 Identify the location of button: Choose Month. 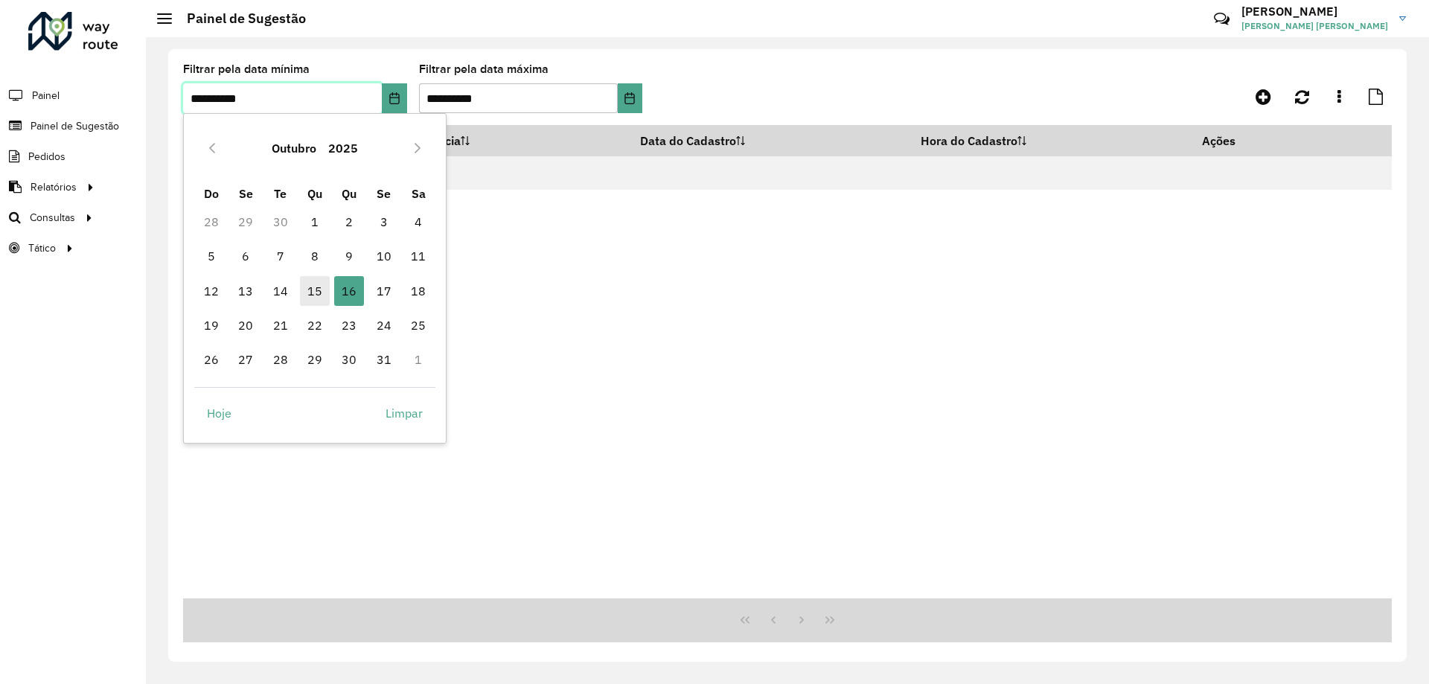
(294, 148).